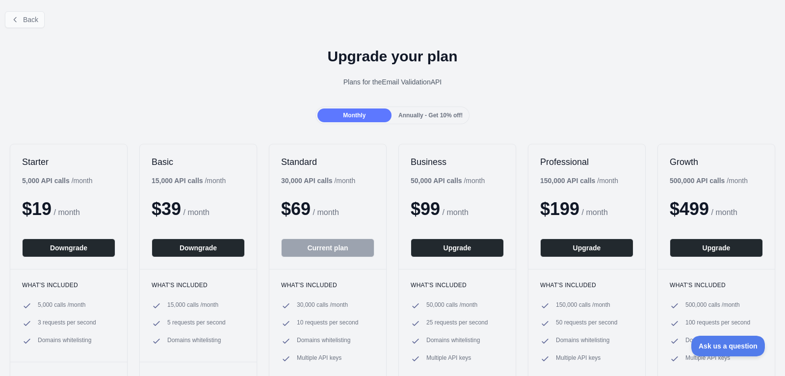 Image resolution: width=785 pixels, height=376 pixels. Describe the element at coordinates (296, 209) in the screenshot. I see `span: $ 69` at that location.